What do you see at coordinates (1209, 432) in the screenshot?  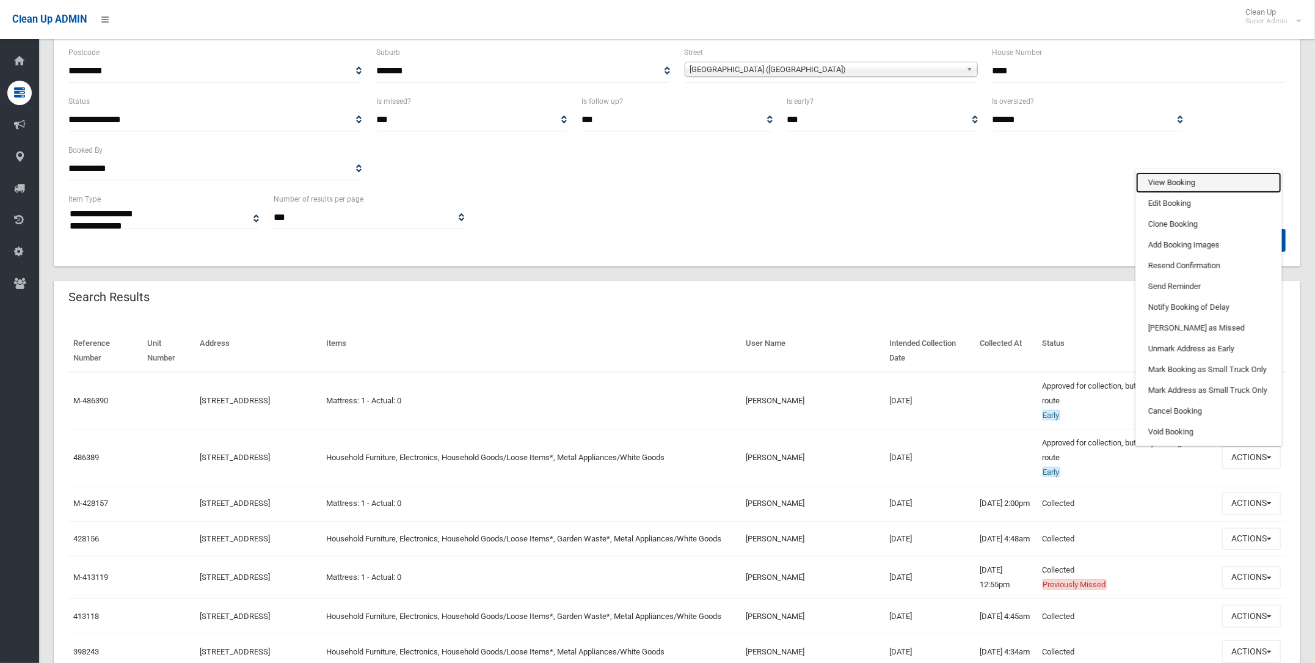 I see `a: Void Booking` at bounding box center [1209, 432].